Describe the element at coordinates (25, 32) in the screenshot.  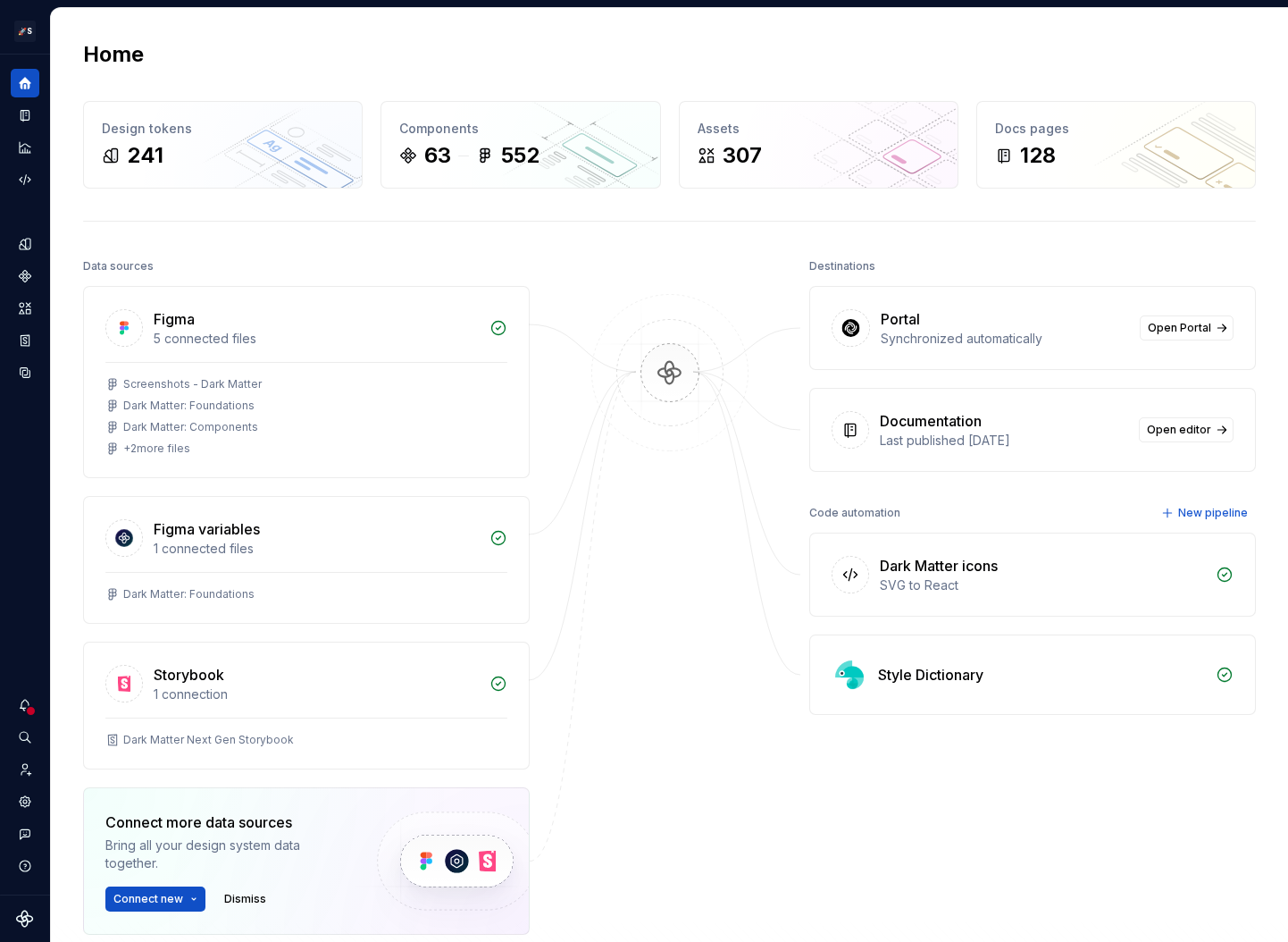
I see `div: 🚀S` at that location.